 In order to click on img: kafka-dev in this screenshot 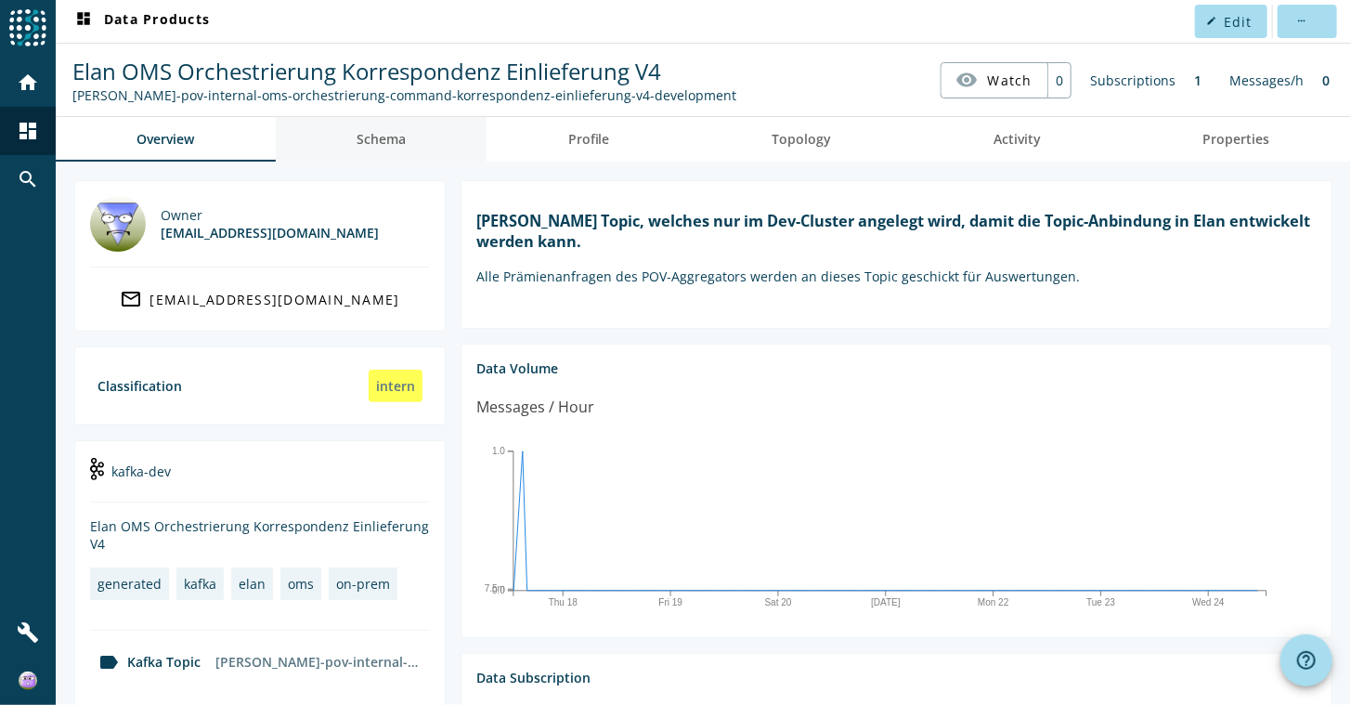, I will do `click(97, 469)`.